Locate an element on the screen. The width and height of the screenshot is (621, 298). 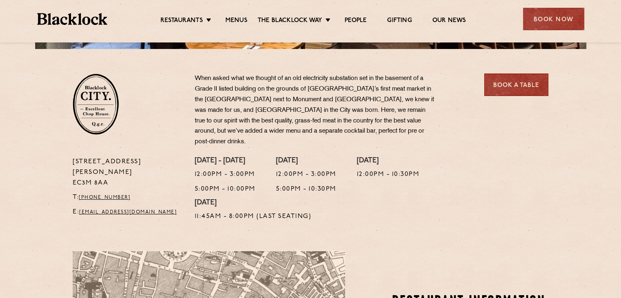
a: People is located at coordinates (356, 21).